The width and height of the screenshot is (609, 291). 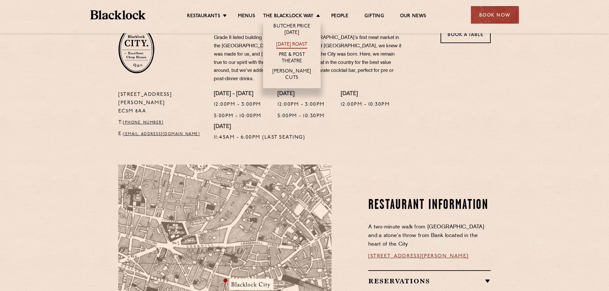 I want to click on a: Book a Table, so click(x=465, y=34).